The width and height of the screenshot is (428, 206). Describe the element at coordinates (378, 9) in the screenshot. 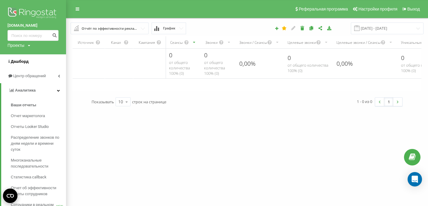

I see `span: Настройки профиля` at that location.